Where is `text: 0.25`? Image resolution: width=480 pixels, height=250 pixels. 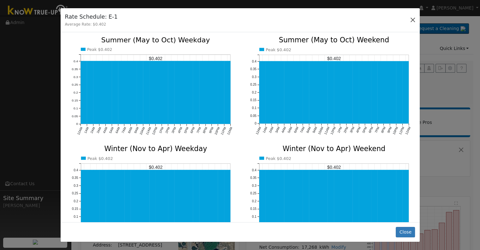
text: 0.25 is located at coordinates (254, 85).